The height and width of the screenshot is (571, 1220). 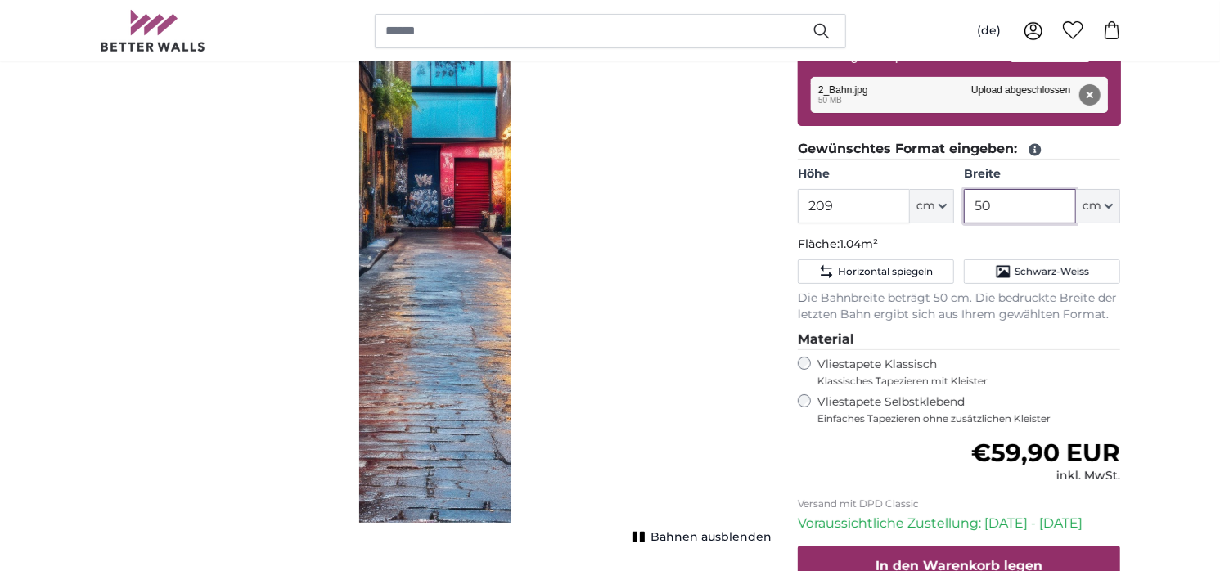 I want to click on span: €59,90 EUR, so click(x=1046, y=453).